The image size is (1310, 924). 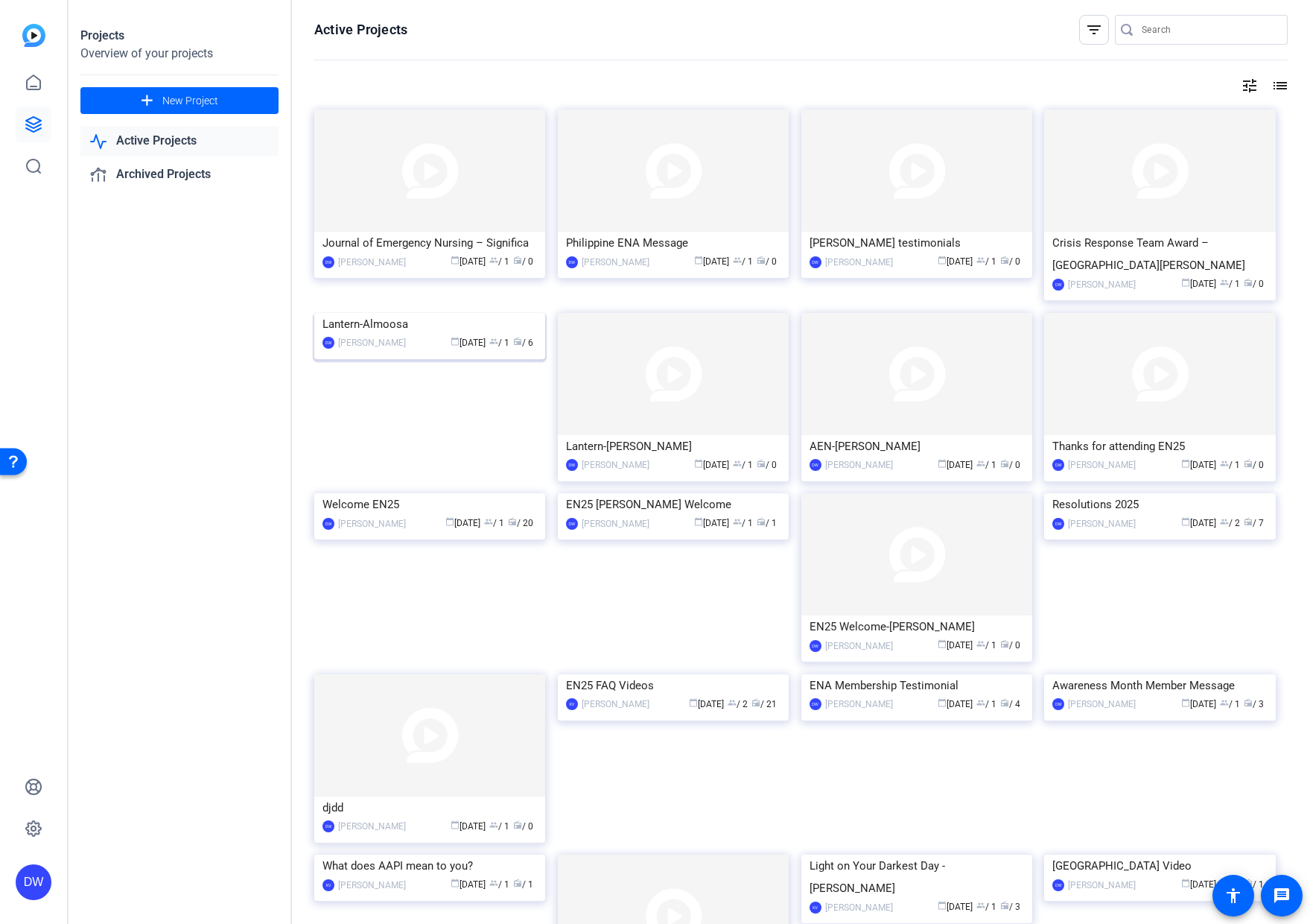 I want to click on span: / 4, so click(x=1010, y=704).